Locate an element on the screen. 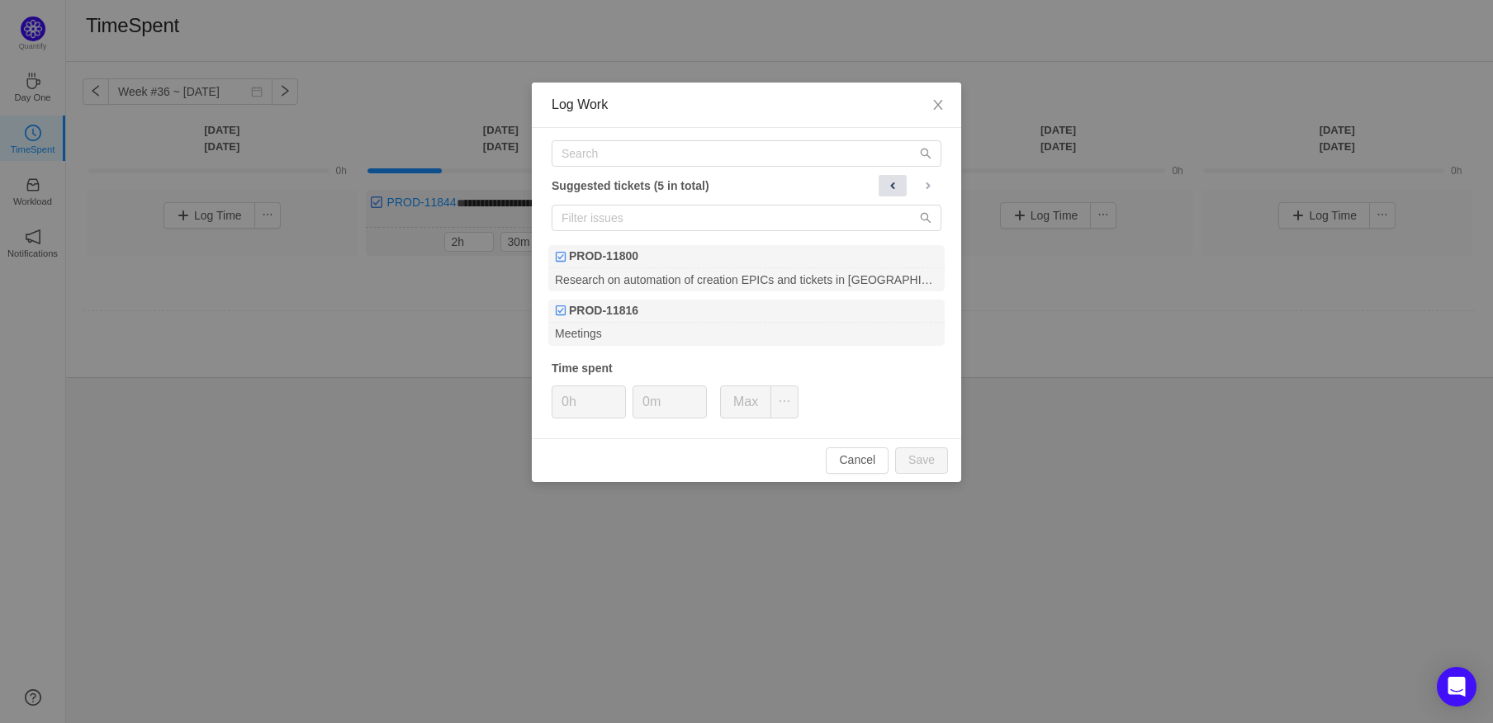  button: Cancel is located at coordinates (857, 461).